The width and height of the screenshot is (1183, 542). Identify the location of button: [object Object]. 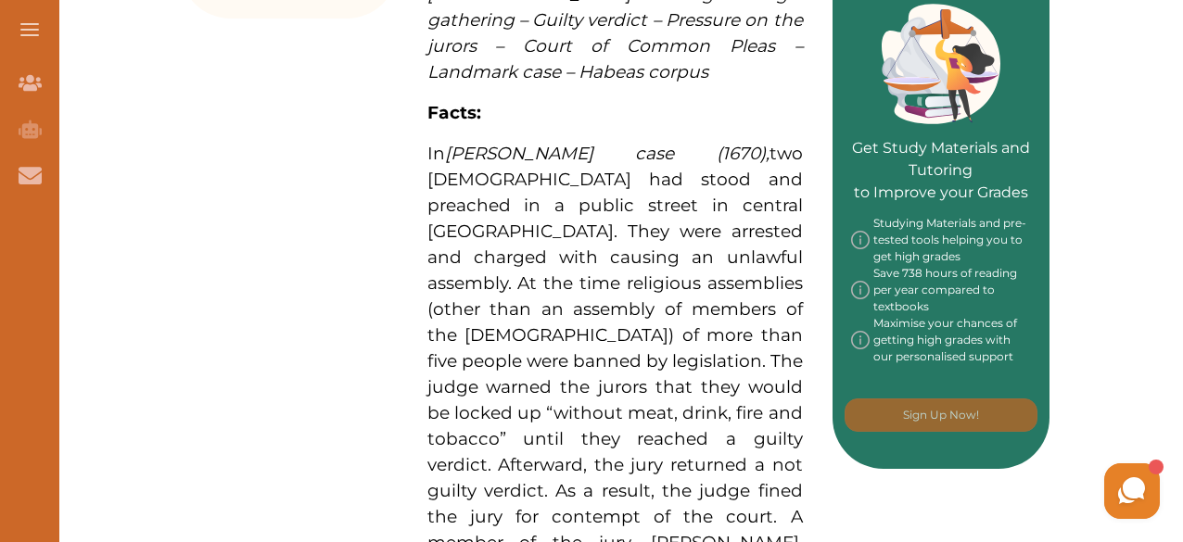
(941, 415).